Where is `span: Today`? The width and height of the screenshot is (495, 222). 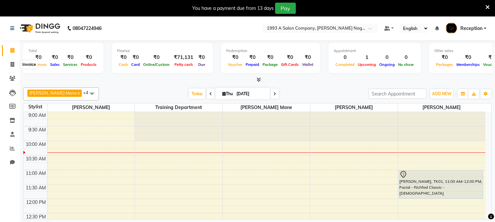 span: Today is located at coordinates (197, 94).